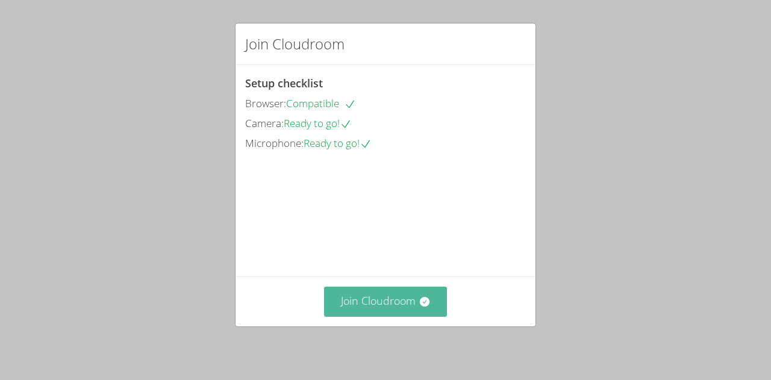 The width and height of the screenshot is (771, 380). What do you see at coordinates (265, 123) in the screenshot?
I see `span: Camera:` at bounding box center [265, 123].